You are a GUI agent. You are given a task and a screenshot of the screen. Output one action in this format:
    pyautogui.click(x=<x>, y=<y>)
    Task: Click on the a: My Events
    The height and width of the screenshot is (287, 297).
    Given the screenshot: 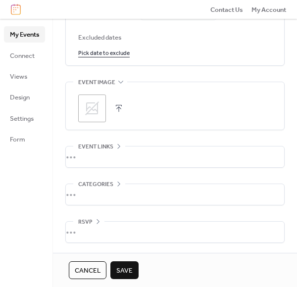 What is the action you would take?
    pyautogui.click(x=24, y=34)
    